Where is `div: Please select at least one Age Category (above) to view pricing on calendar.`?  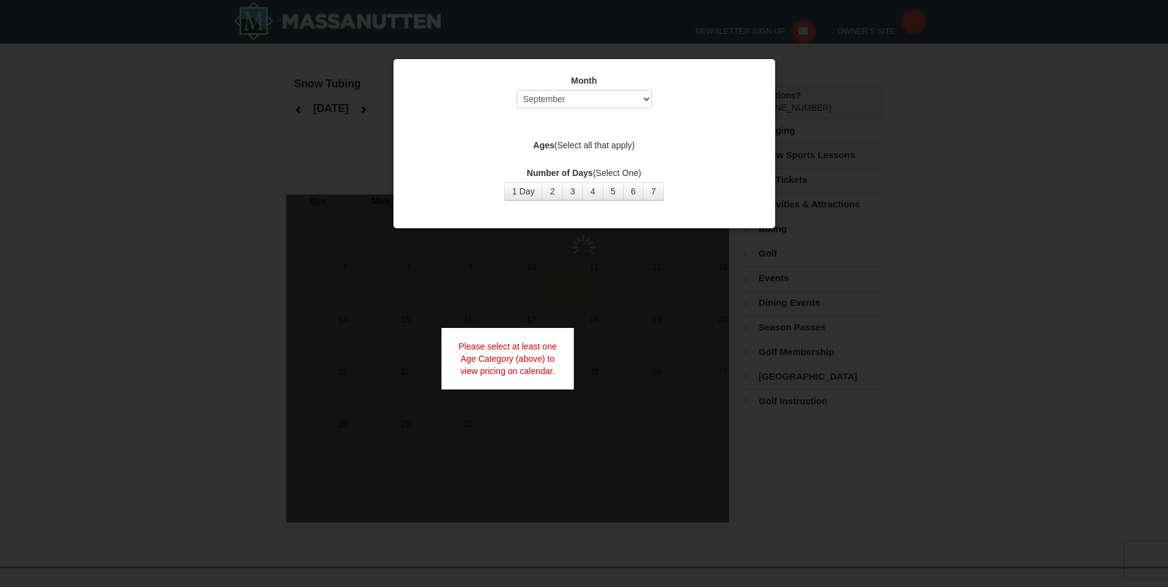 div: Please select at least one Age Category (above) to view pricing on calendar. is located at coordinates (508, 359).